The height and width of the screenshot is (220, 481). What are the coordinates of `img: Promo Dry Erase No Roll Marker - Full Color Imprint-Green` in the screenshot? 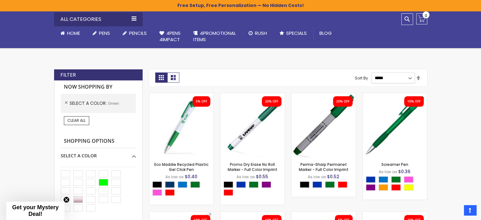 It's located at (252, 125).